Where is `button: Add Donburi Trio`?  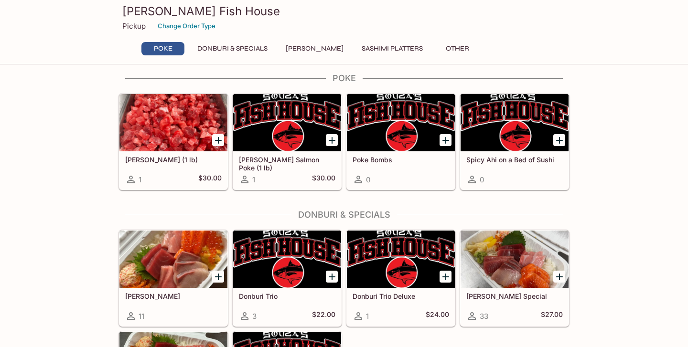
button: Add Donburi Trio is located at coordinates (331, 276).